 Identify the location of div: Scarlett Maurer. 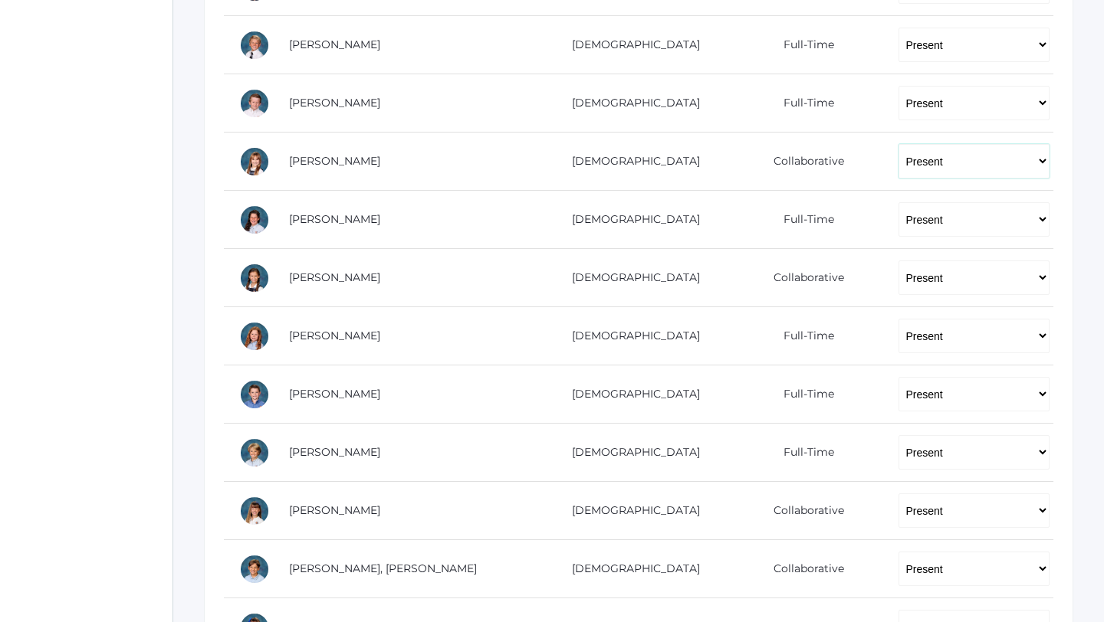
(255, 278).